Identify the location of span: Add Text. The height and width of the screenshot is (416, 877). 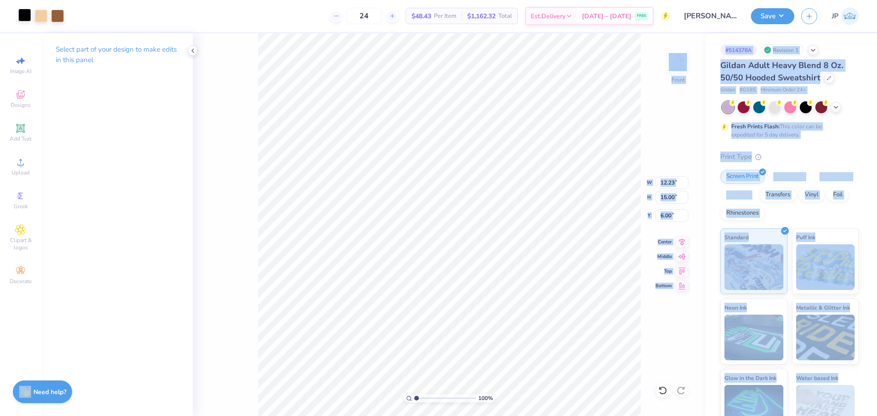
(21, 139).